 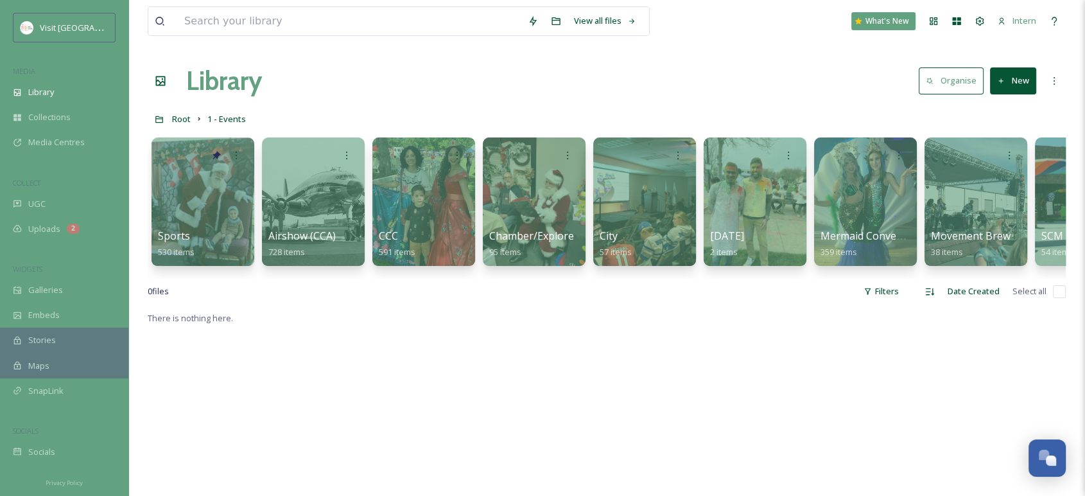 I want to click on span: 728 items, so click(x=286, y=252).